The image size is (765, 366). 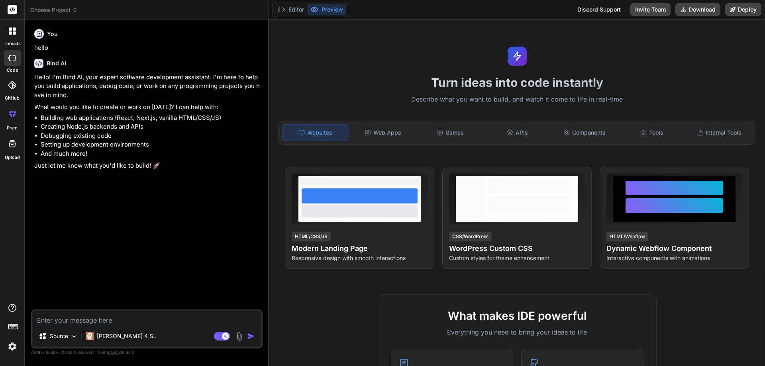 What do you see at coordinates (517, 133) in the screenshot?
I see `div: APIs` at bounding box center [517, 133].